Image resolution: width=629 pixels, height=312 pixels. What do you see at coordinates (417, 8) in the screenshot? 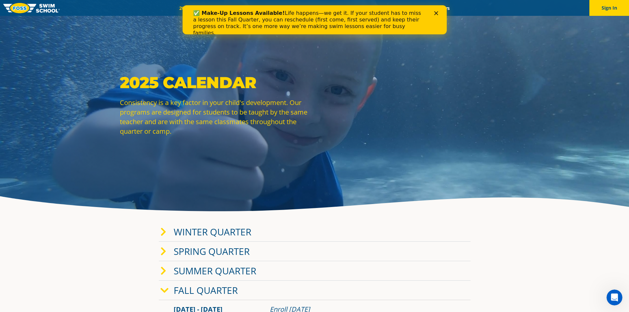
I see `a: Blog` at bounding box center [417, 8].